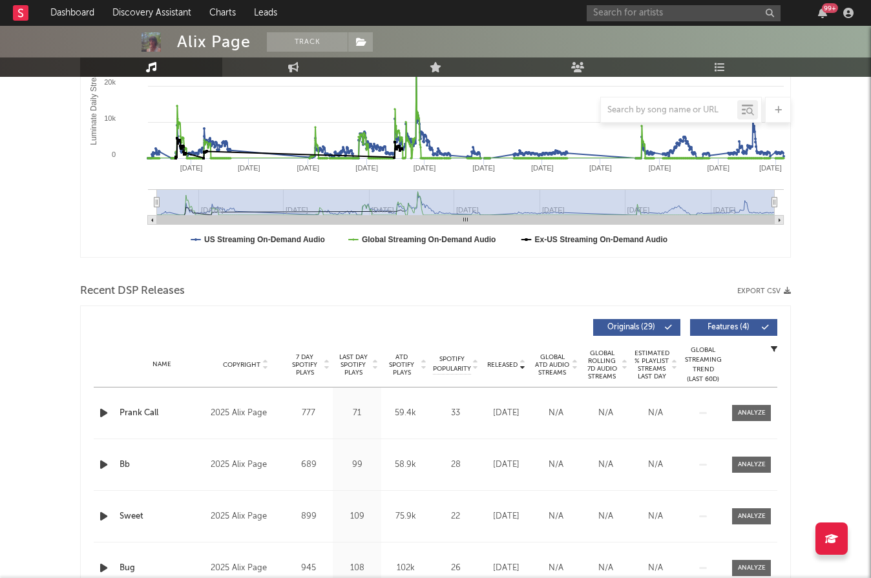 The height and width of the screenshot is (578, 871). What do you see at coordinates (353, 365) in the screenshot?
I see `span: Last Day Spotify Plays` at bounding box center [353, 365].